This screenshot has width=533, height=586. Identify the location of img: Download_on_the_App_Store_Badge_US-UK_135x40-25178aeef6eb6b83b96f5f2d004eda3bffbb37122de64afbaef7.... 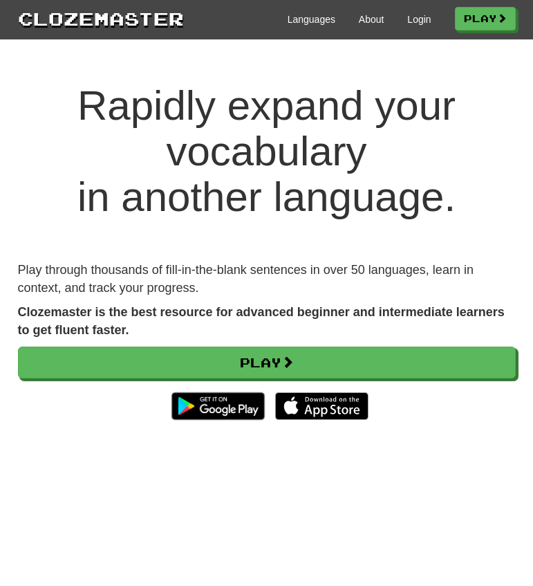
(322, 406).